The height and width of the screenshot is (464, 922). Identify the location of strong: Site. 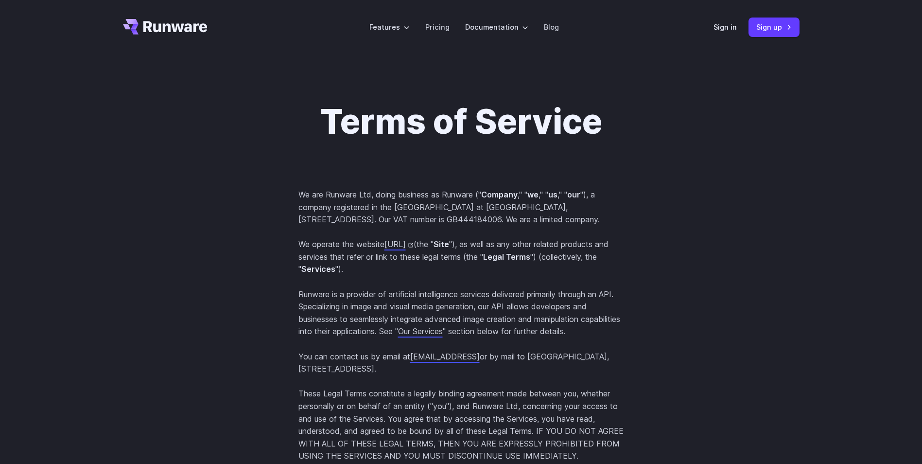
(441, 244).